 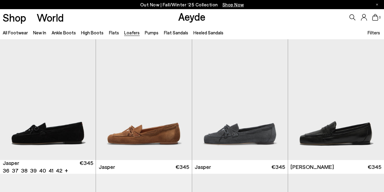 What do you see at coordinates (6, 170) in the screenshot?
I see `li: 36` at bounding box center [6, 170].